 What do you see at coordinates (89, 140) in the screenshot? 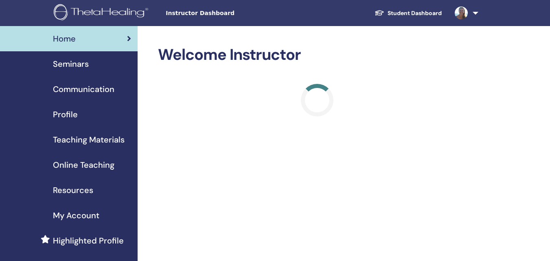
I see `span: Teaching Materials` at bounding box center [89, 140].